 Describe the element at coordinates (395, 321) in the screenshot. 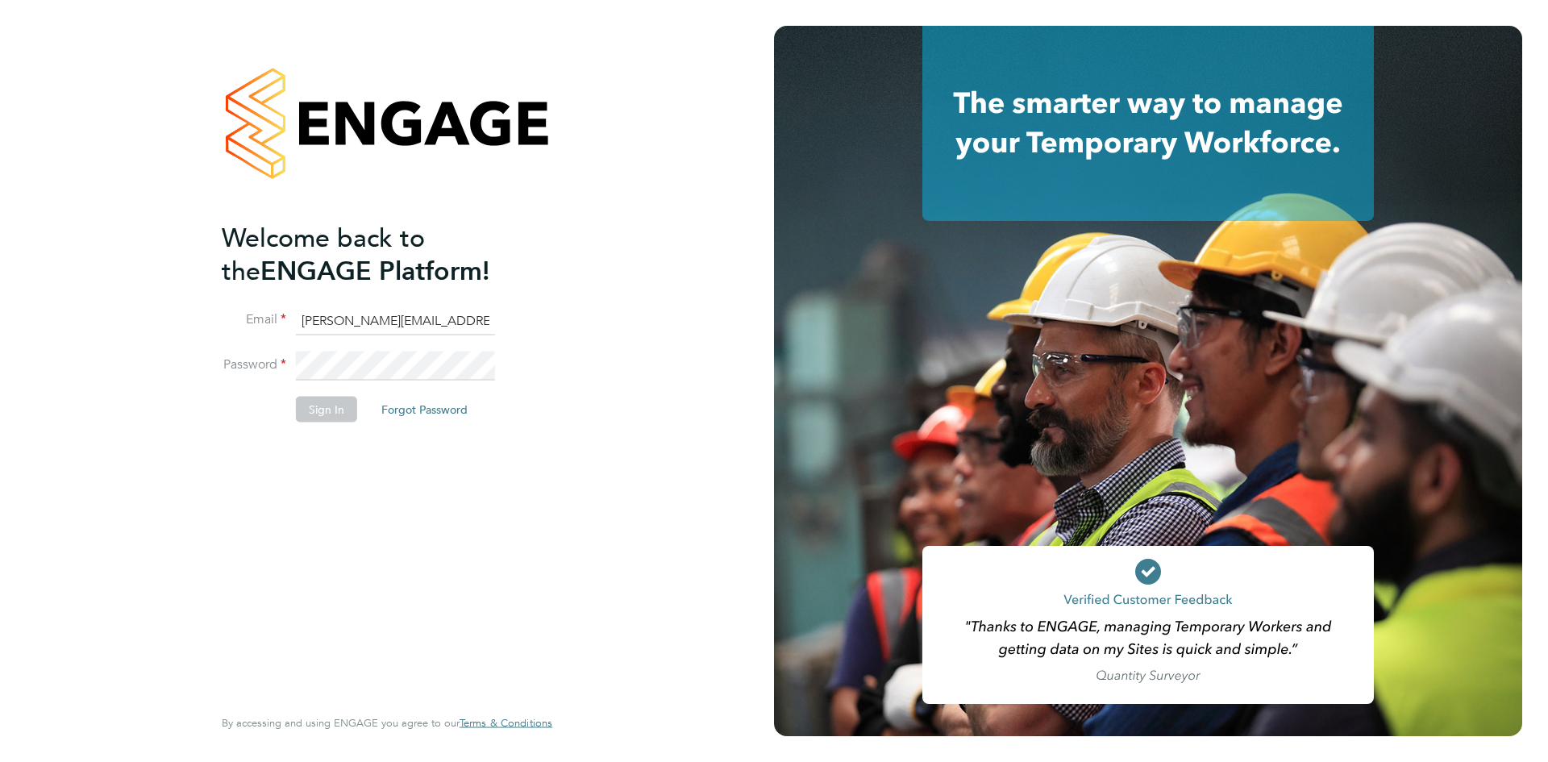

I see `input: Enter your work email...` at that location.